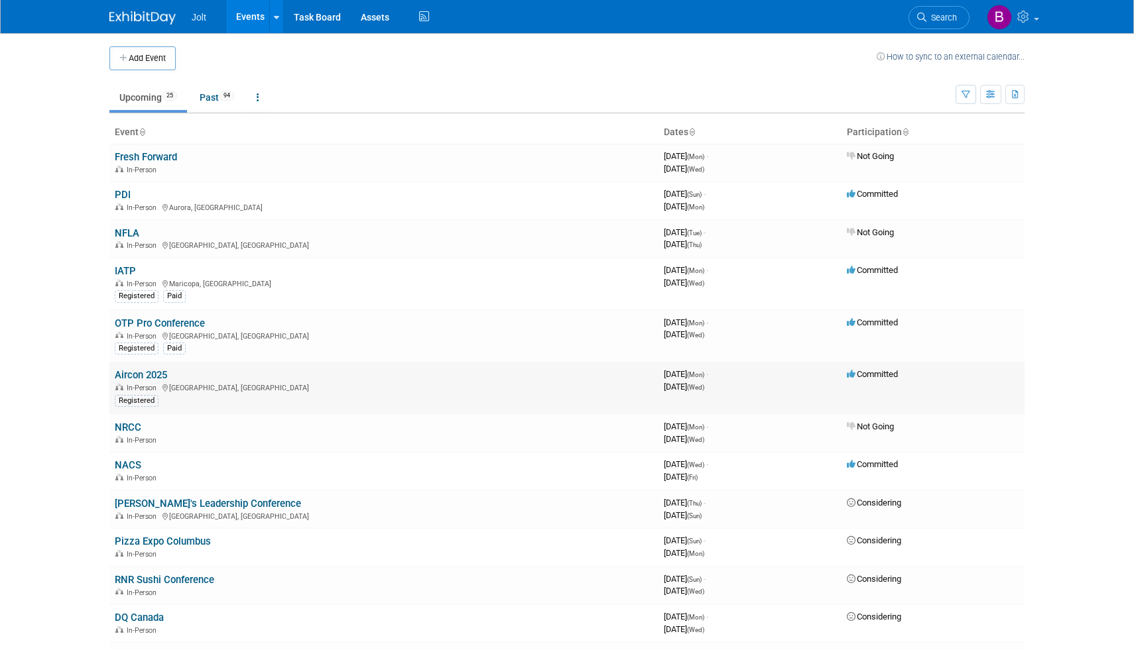 This screenshot has height=650, width=1134. I want to click on img: ExhibitDay, so click(143, 18).